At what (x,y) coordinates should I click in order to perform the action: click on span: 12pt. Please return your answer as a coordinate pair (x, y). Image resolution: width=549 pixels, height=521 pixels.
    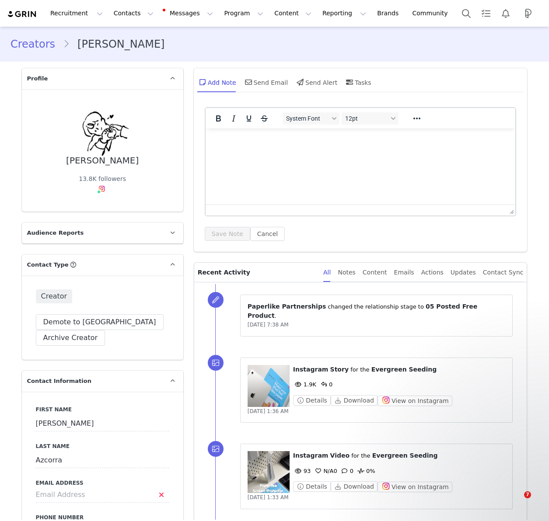
    Looking at the image, I should click on (366, 118).